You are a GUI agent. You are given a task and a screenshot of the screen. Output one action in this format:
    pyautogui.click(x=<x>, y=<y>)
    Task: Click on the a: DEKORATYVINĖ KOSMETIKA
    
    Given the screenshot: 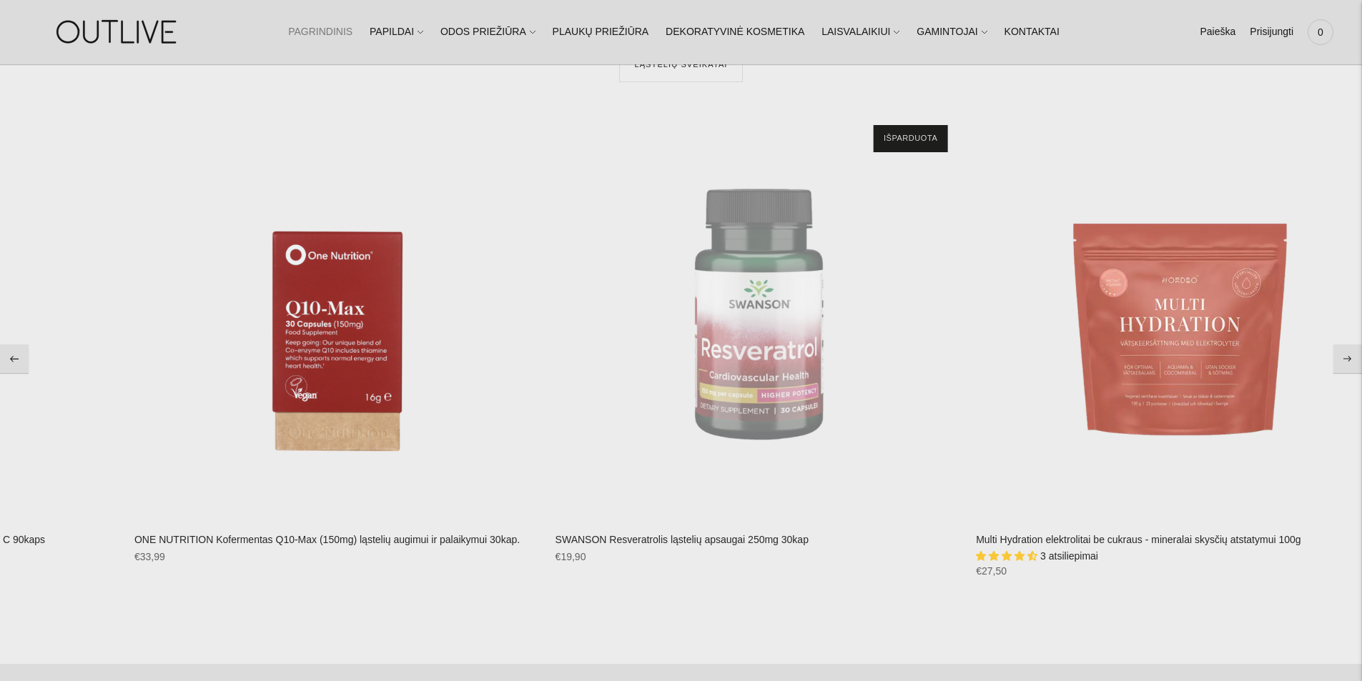 What is the action you would take?
    pyautogui.click(x=735, y=32)
    